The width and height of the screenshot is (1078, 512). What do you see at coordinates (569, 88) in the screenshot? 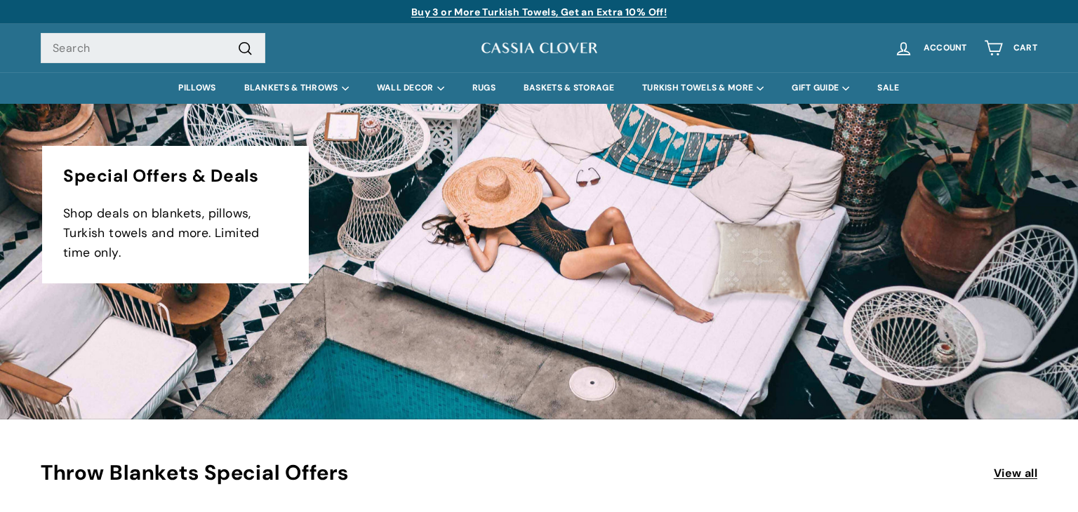
I see `a: BASKETS & STORAGE` at bounding box center [569, 88].